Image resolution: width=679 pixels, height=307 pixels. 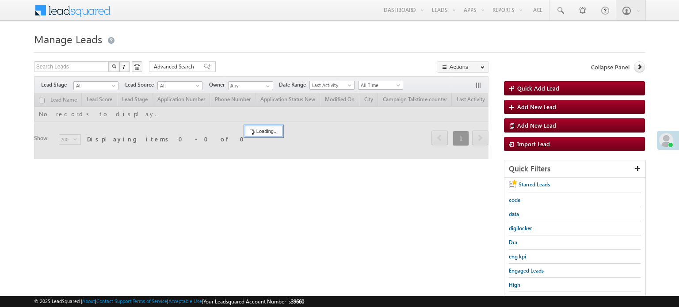 I want to click on span: All Time, so click(x=379, y=85).